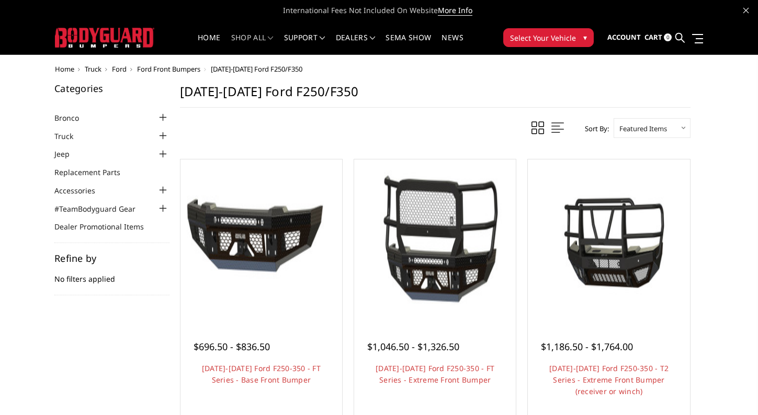 Image resolution: width=758 pixels, height=415 pixels. Describe the element at coordinates (232, 347) in the screenshot. I see `span: $696.50 - $836.50` at that location.